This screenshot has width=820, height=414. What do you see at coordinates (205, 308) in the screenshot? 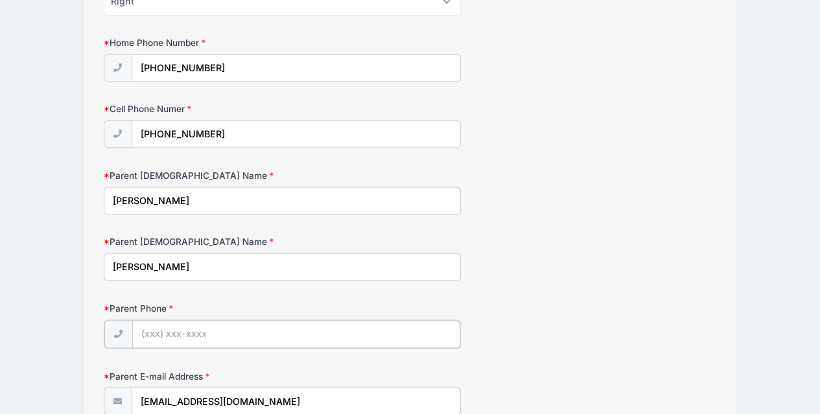
I see `label: Parent Phone` at bounding box center [205, 308].